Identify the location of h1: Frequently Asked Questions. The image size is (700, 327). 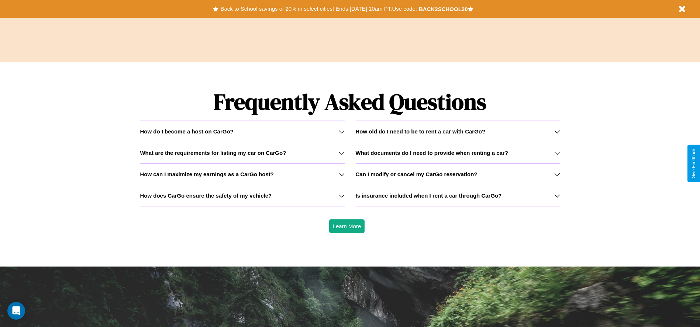
(350, 102).